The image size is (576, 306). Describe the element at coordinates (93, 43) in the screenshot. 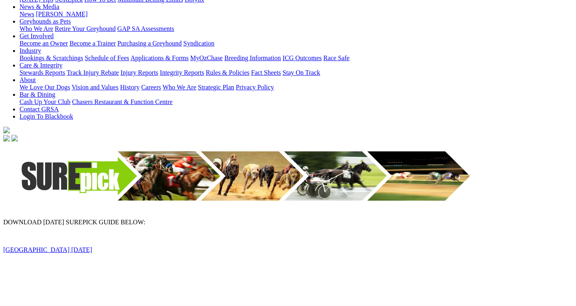

I see `a: Become a Trainer` at that location.